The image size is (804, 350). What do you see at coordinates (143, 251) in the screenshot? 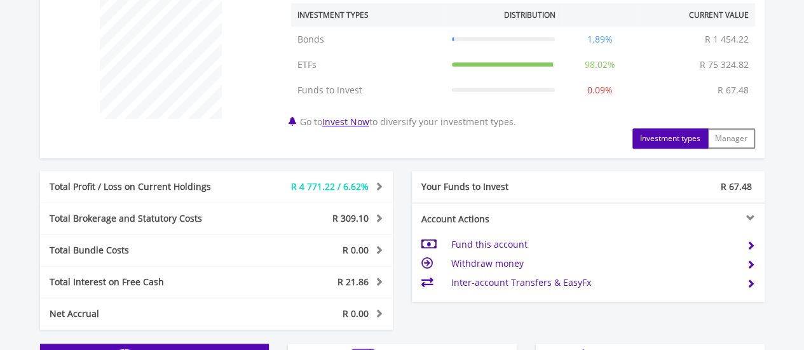
I see `div: Total Bundle Costs` at bounding box center [143, 251].